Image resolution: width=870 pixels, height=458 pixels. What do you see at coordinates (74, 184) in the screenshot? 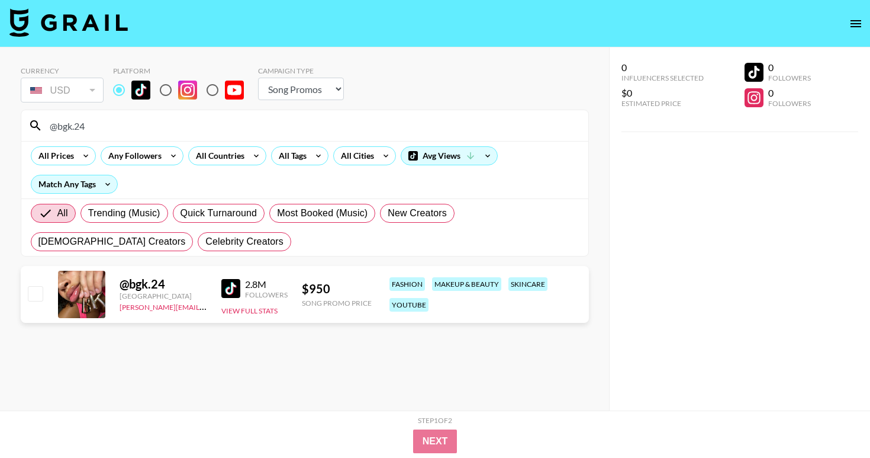
I see `div: Match Any Tags` at bounding box center [74, 184].